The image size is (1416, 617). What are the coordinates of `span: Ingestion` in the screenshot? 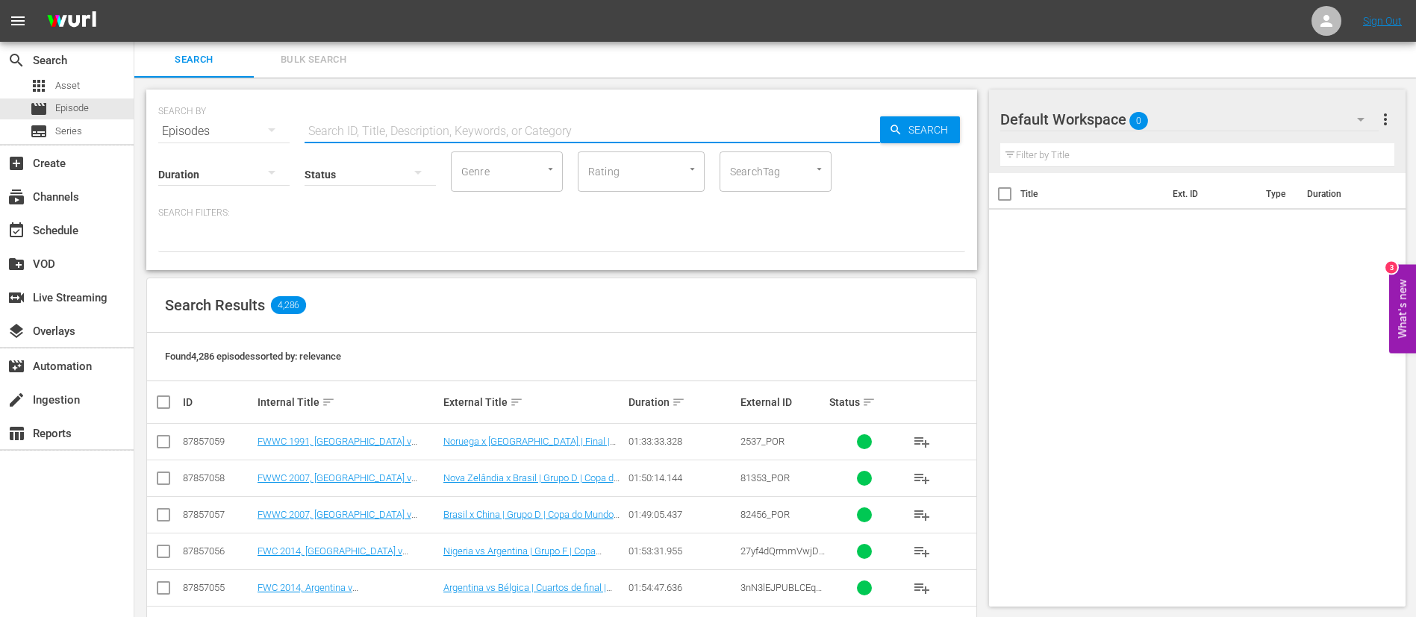 It's located at (16, 400).